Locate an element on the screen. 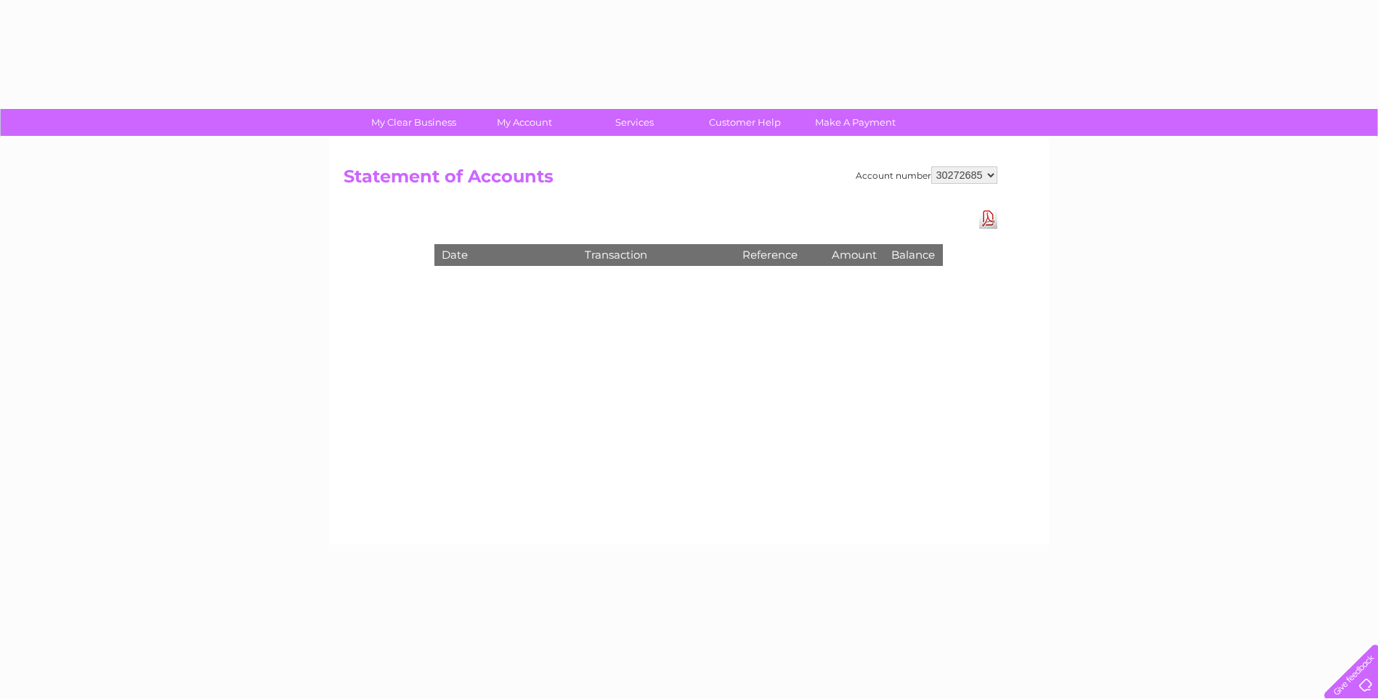  th: Balance is located at coordinates (913, 254).